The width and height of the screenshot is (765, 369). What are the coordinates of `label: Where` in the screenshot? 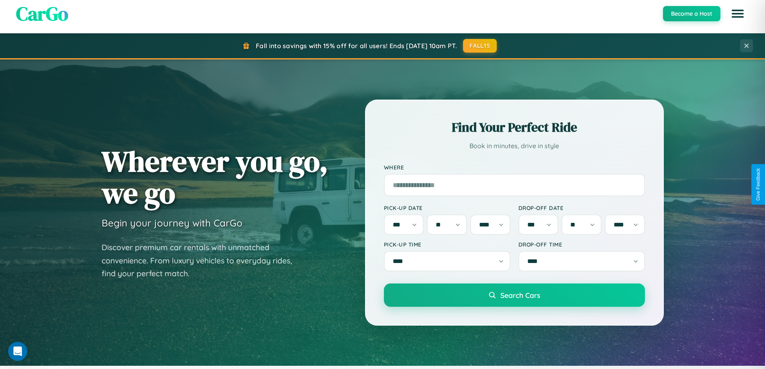 It's located at (514, 167).